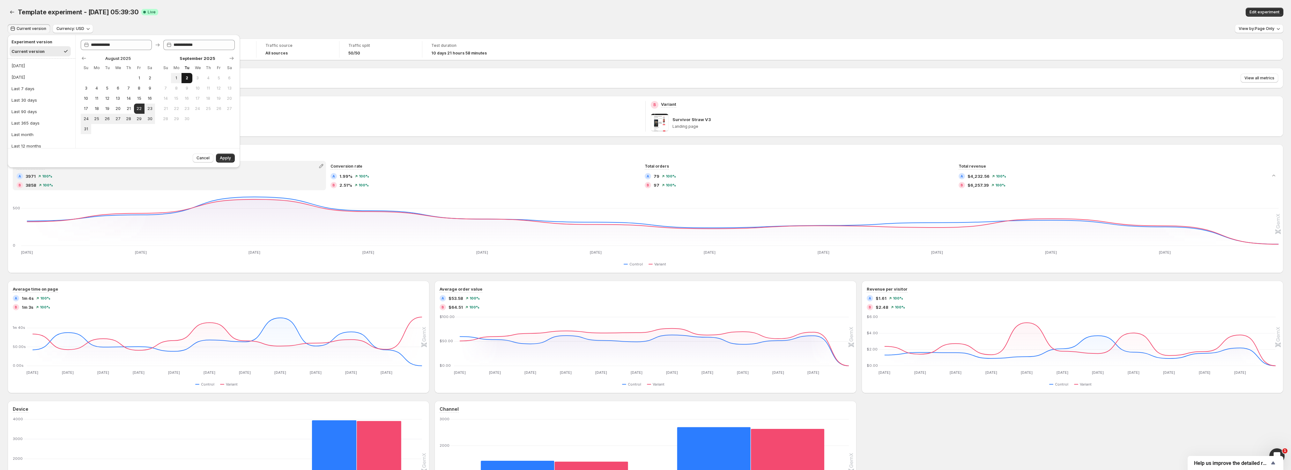 This screenshot has height=470, width=1291. What do you see at coordinates (118, 88) in the screenshot?
I see `button: Wednesday August 6 2025` at bounding box center [118, 88].